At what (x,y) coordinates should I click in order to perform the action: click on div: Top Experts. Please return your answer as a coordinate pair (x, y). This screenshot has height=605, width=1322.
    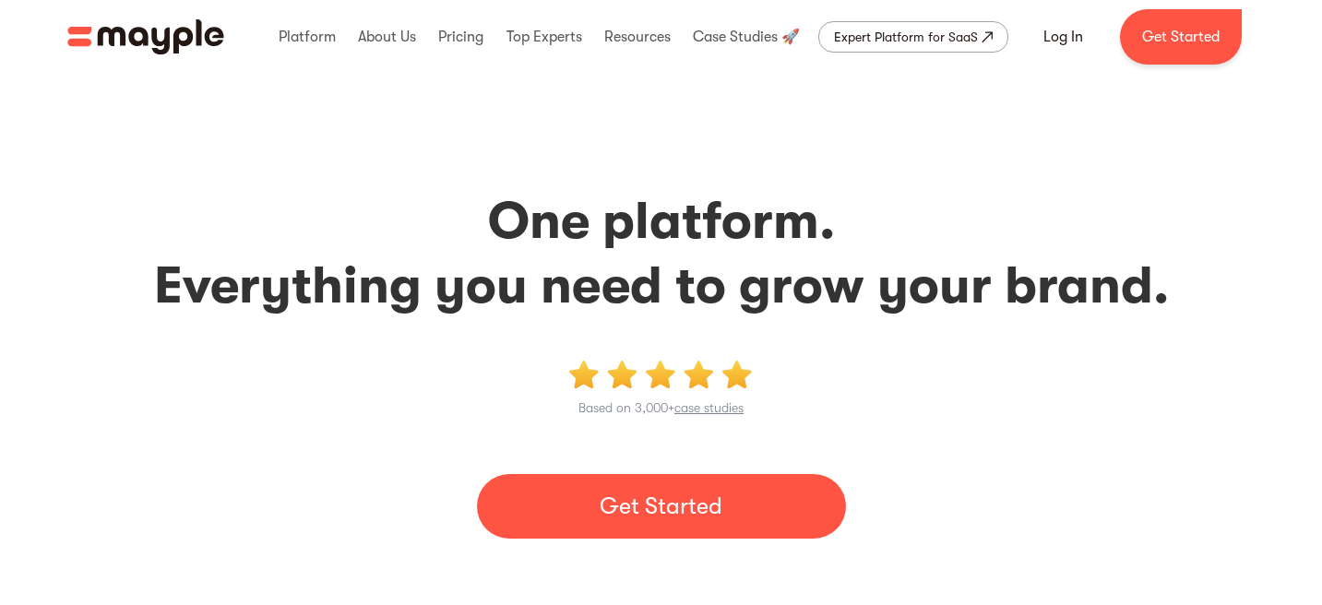
    Looking at the image, I should click on (544, 37).